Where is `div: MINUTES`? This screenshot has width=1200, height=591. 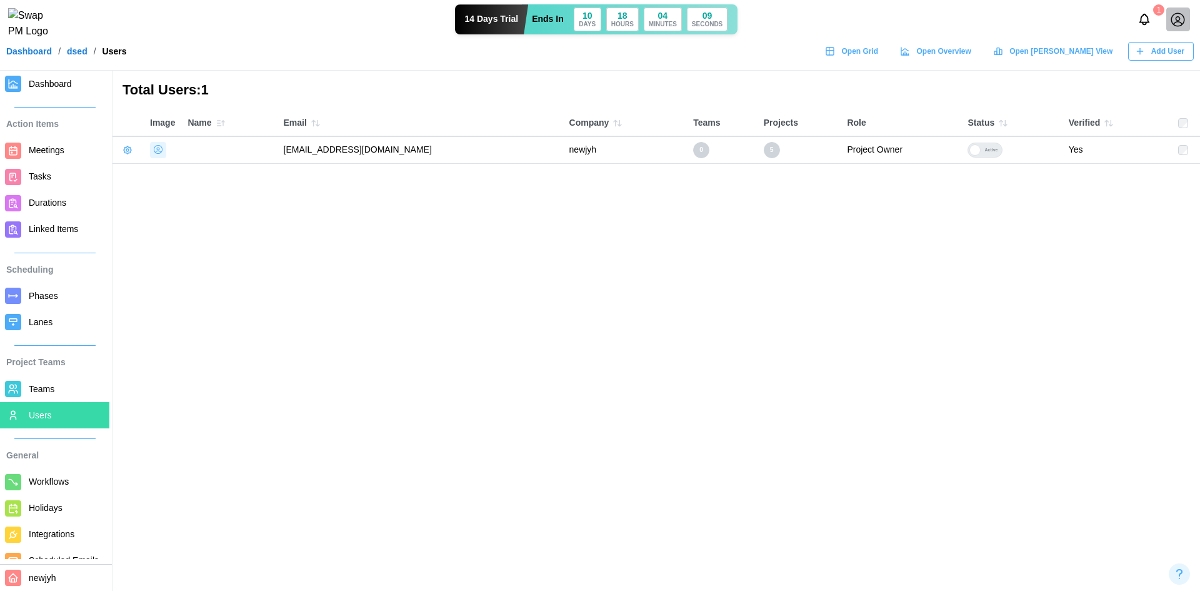 div: MINUTES is located at coordinates (663, 24).